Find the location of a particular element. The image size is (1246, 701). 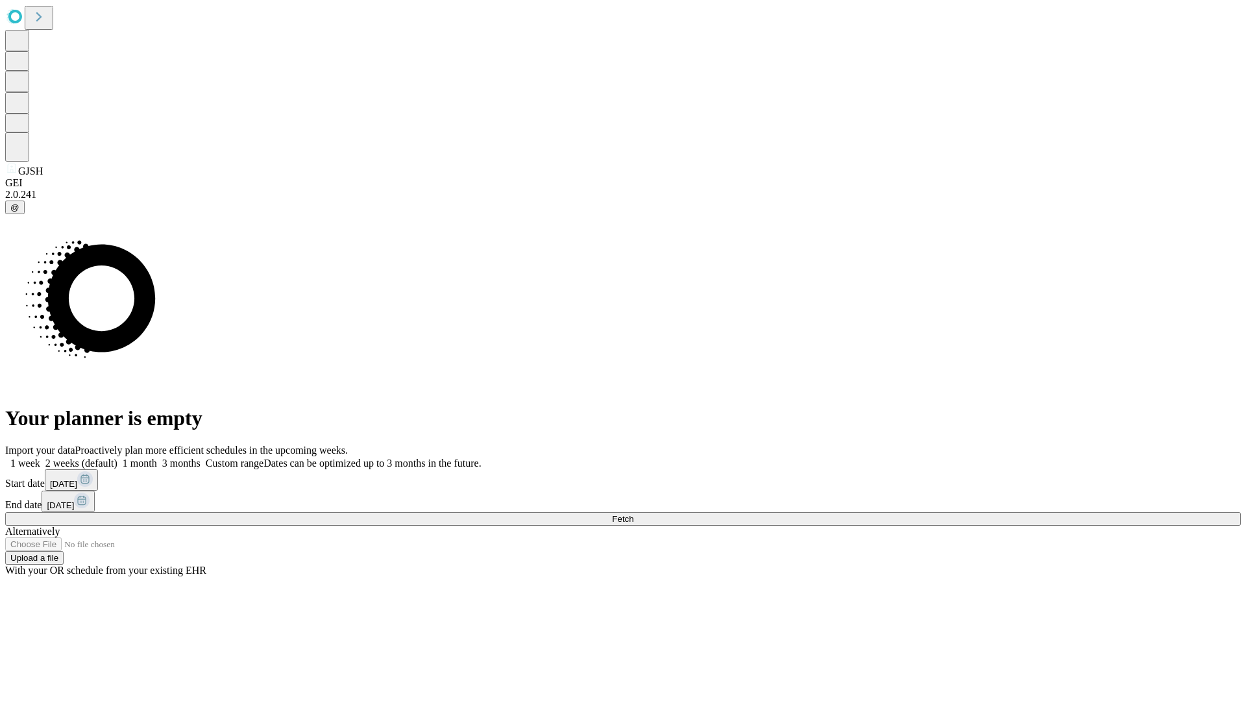

h1: Your planner is empty is located at coordinates (623, 418).